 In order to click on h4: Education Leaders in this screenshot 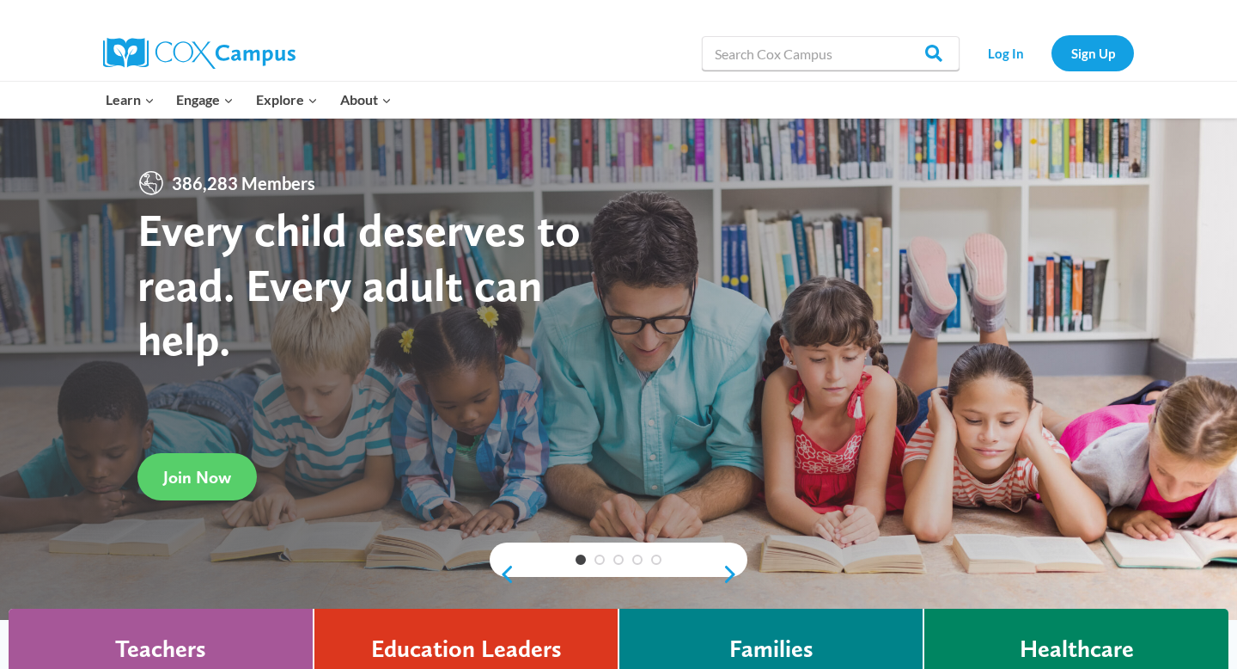, I will do `click(467, 649)`.